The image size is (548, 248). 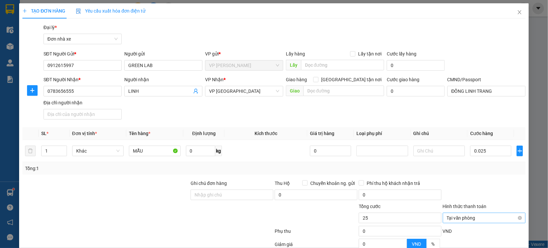 What do you see at coordinates (465, 206) in the screenshot?
I see `label: Hình thức thanh toán` at bounding box center [465, 206].